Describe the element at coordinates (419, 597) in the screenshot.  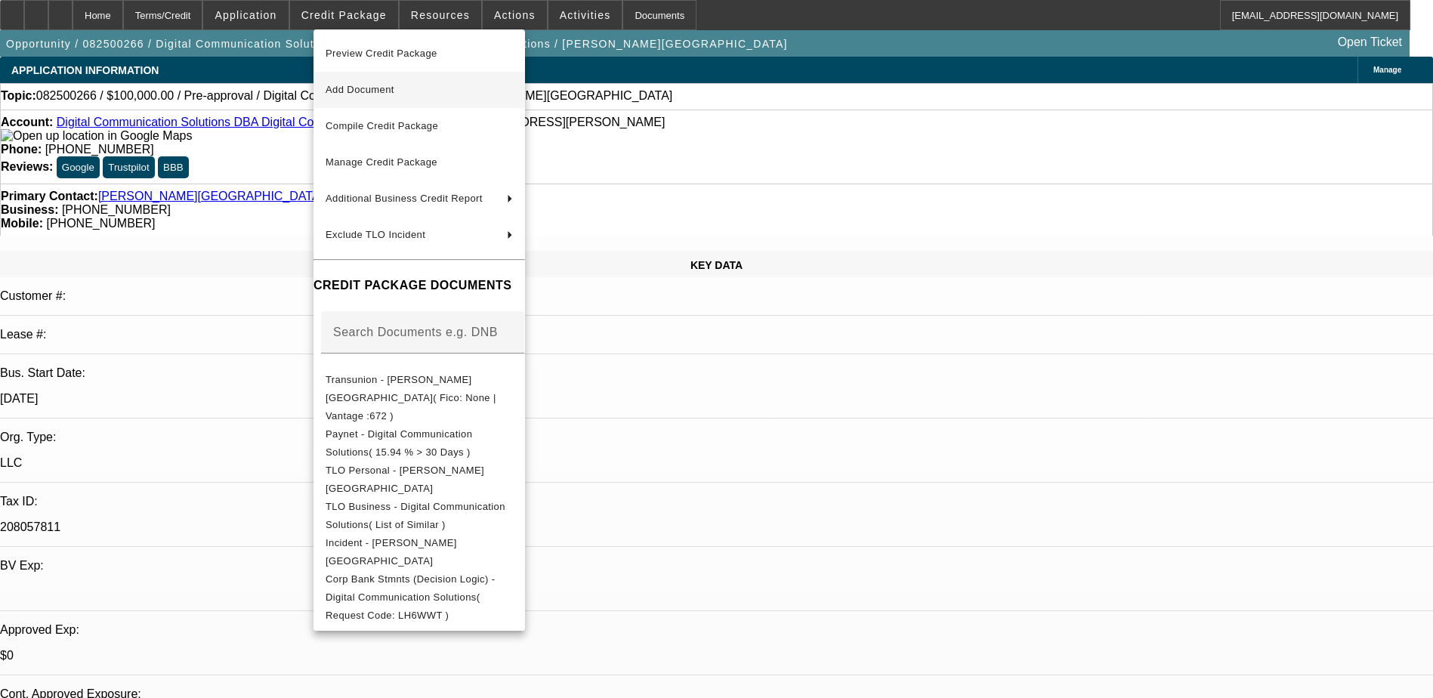
I see `button: Corp Bank Stmnts (Decision Logic) - Digital Communication Solutions( Request Code: LH6WWT )` at that location.